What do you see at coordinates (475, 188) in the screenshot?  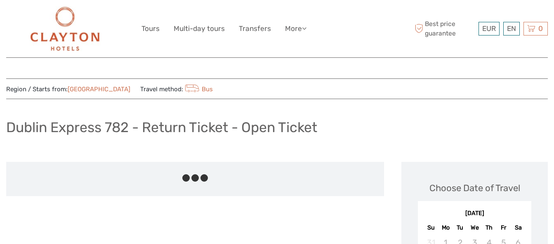 I see `div: Choose Date of Travel` at bounding box center [475, 188].